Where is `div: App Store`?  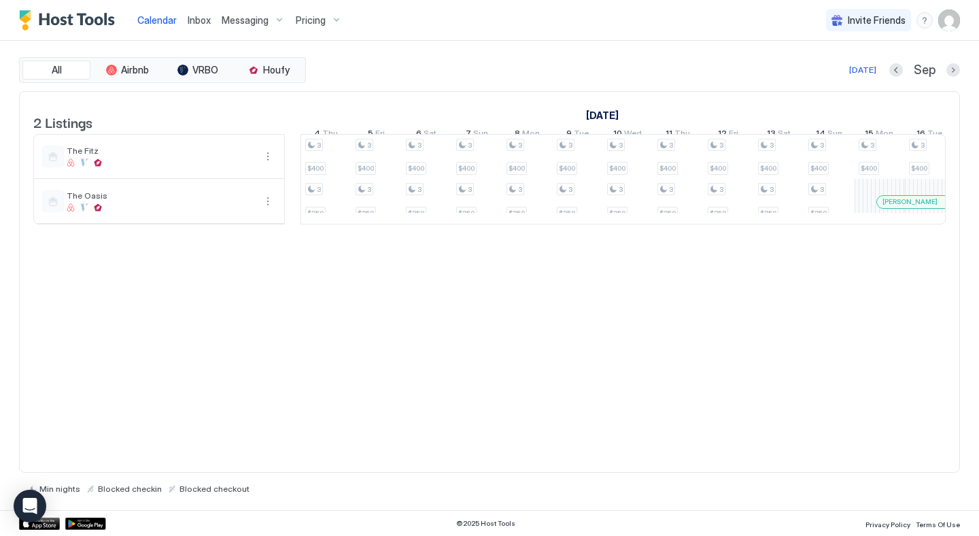 div: App Store is located at coordinates (39, 524).